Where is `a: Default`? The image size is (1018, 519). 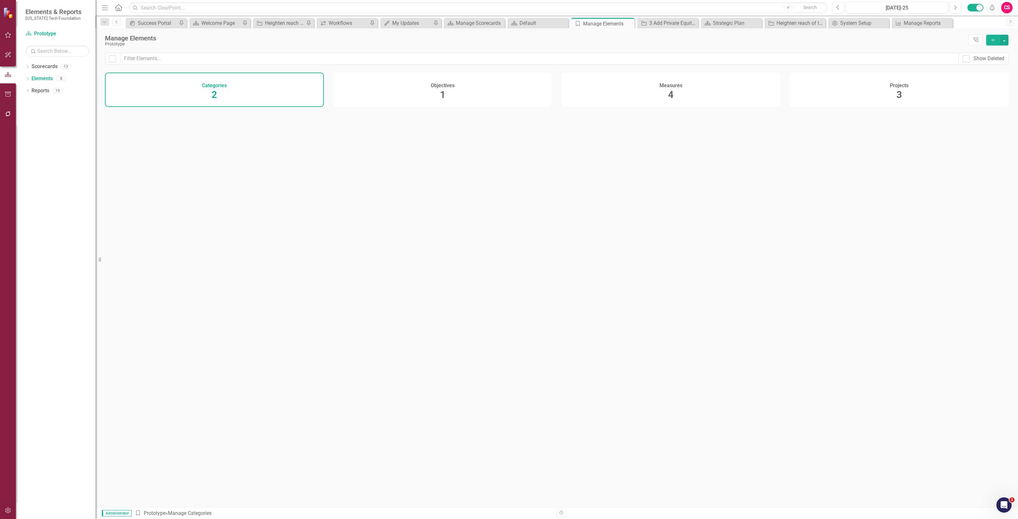
a: Default is located at coordinates (538, 23).